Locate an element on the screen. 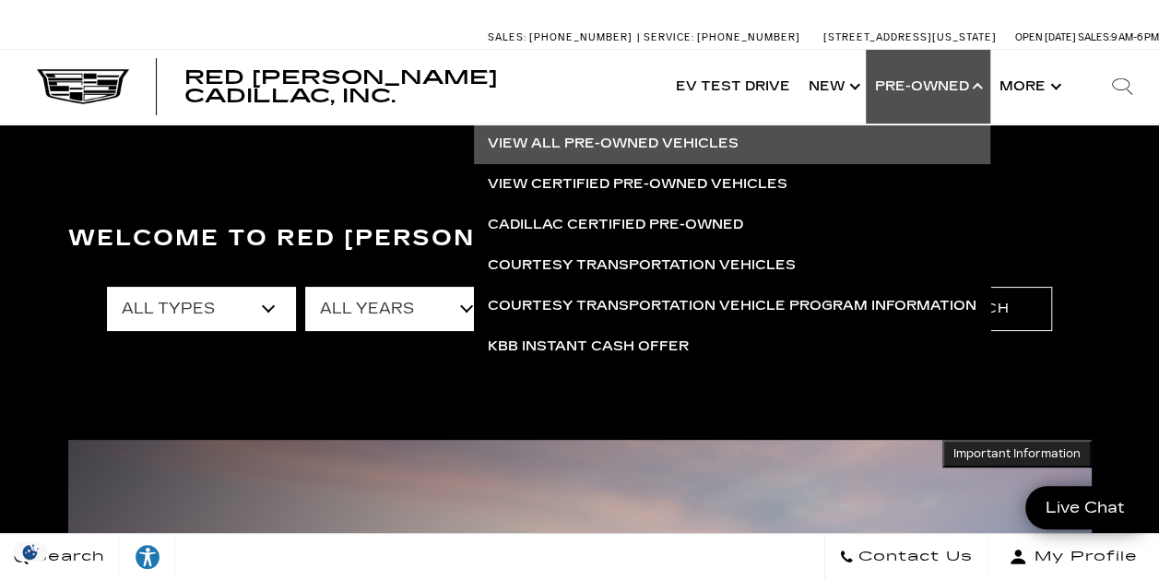  span: Live Chat is located at coordinates (1085, 507).